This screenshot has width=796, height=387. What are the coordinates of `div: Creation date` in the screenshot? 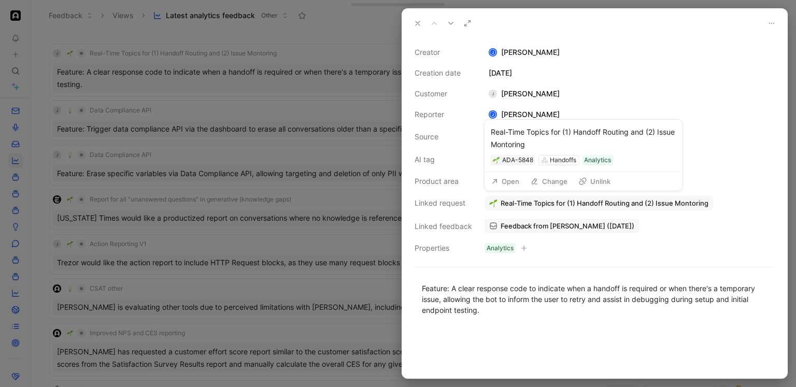 It's located at (443, 73).